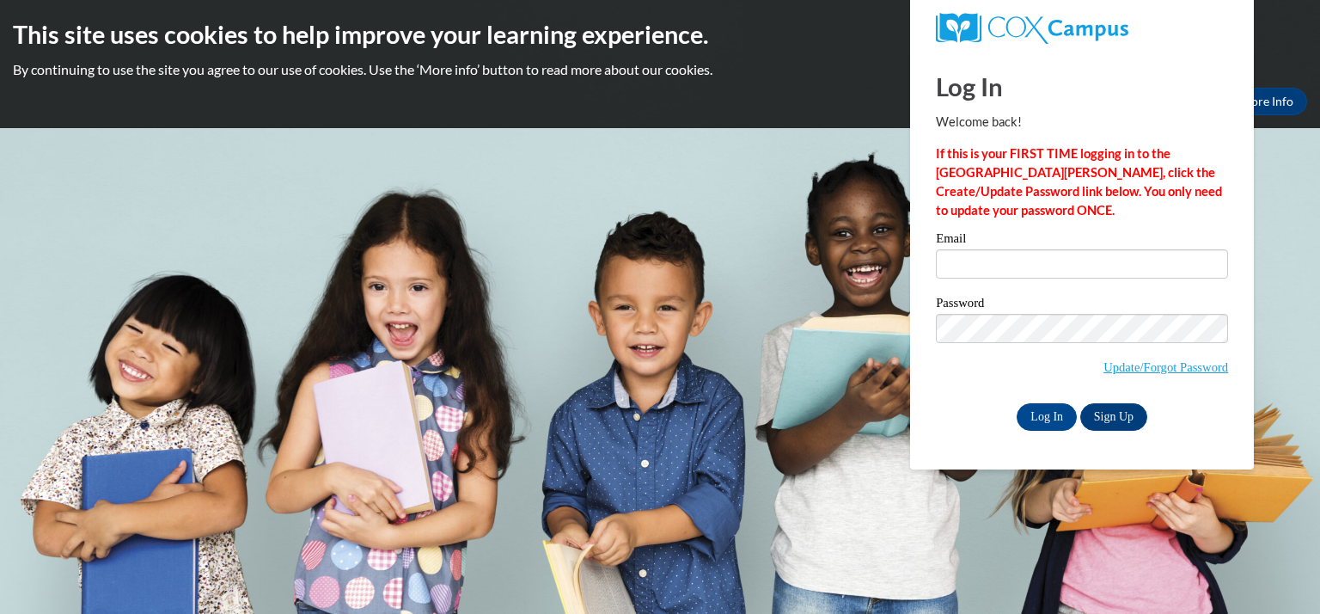 The image size is (1320, 614). Describe the element at coordinates (1082, 122) in the screenshot. I see `p: Welcome back!` at that location.